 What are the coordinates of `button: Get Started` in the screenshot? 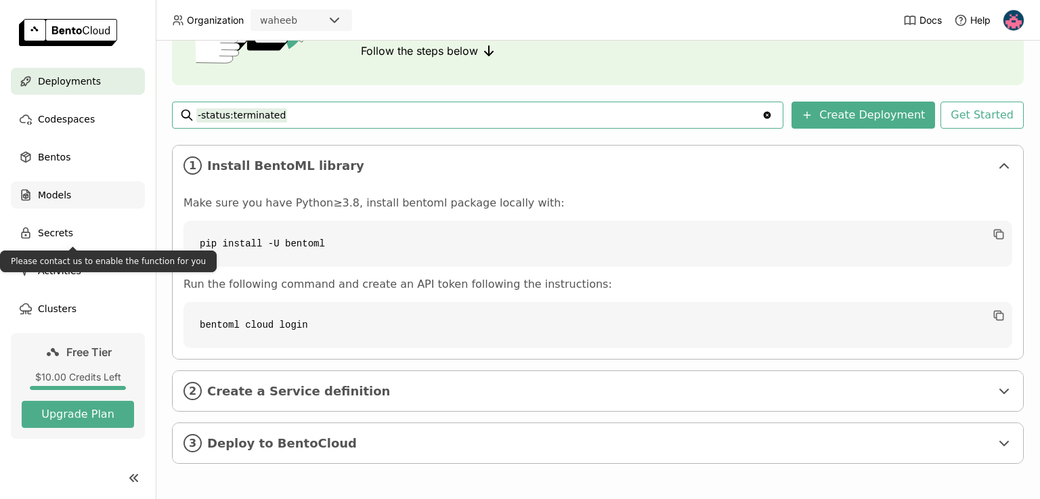 It's located at (982, 115).